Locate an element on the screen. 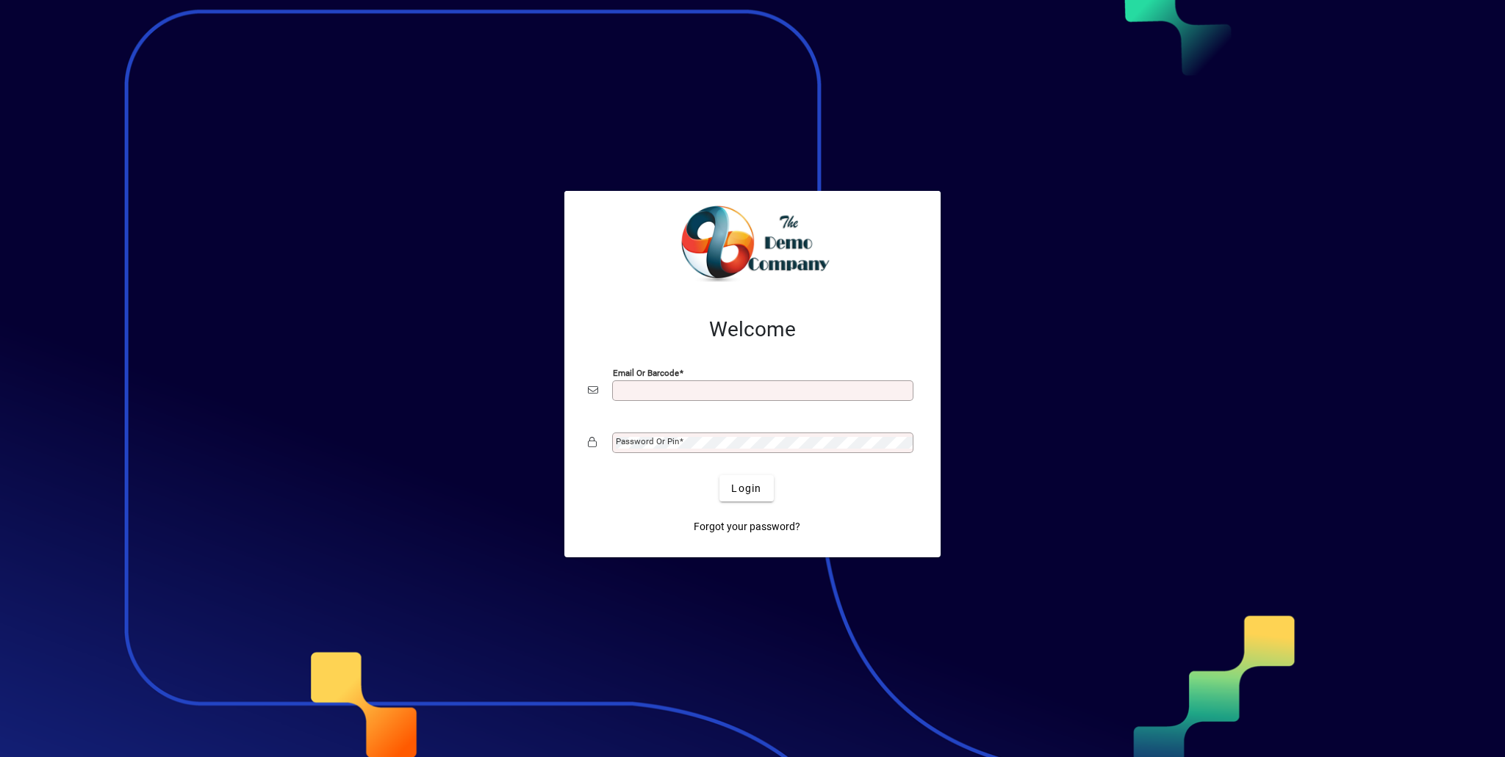 The height and width of the screenshot is (757, 1505). span: Login is located at coordinates (746, 489).